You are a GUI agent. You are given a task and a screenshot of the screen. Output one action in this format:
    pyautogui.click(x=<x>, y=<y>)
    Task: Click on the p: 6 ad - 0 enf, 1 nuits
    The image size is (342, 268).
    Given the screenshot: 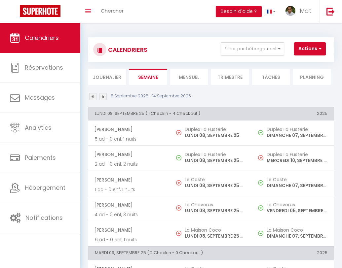 What is the action you would take?
    pyautogui.click(x=129, y=240)
    